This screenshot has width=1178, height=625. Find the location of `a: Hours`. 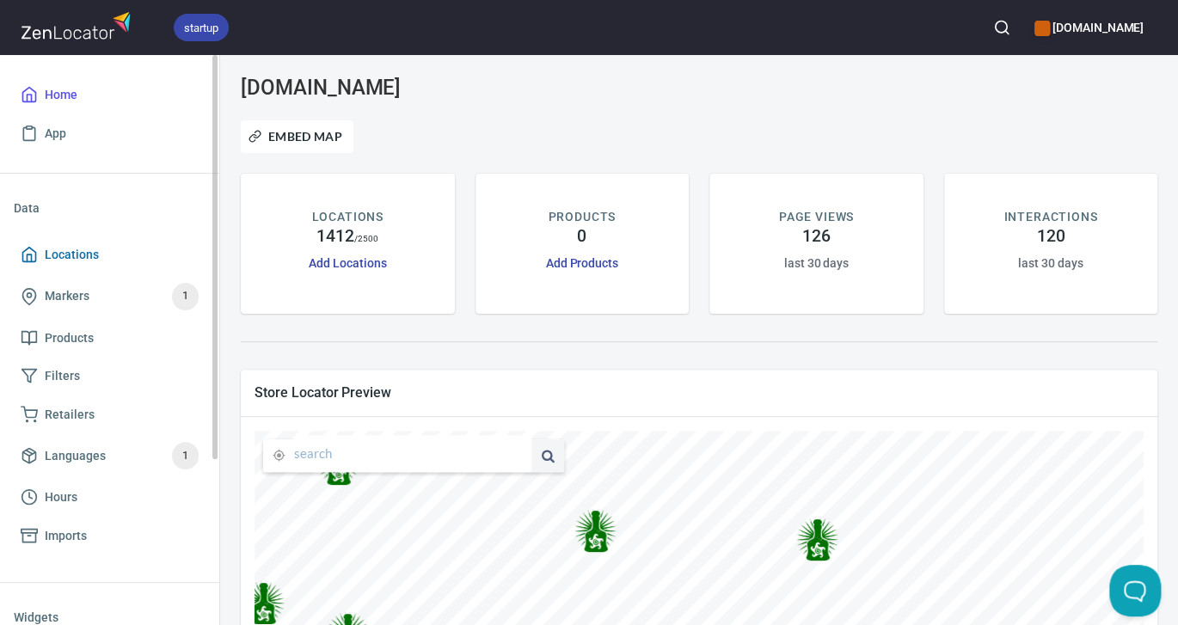

a: Hours is located at coordinates (109, 497).